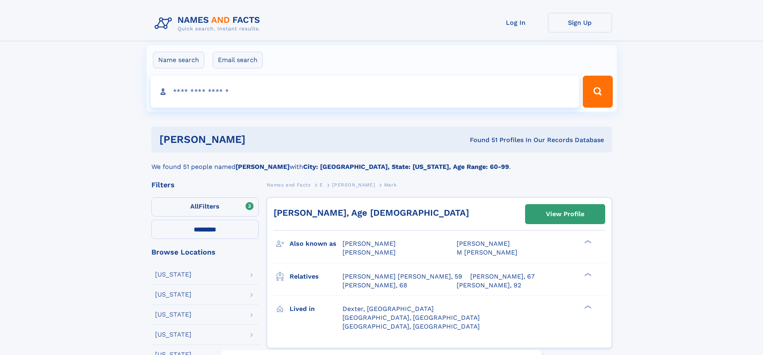 Image resolution: width=763 pixels, height=355 pixels. Describe the element at coordinates (205, 185) in the screenshot. I see `div: Filters` at that location.